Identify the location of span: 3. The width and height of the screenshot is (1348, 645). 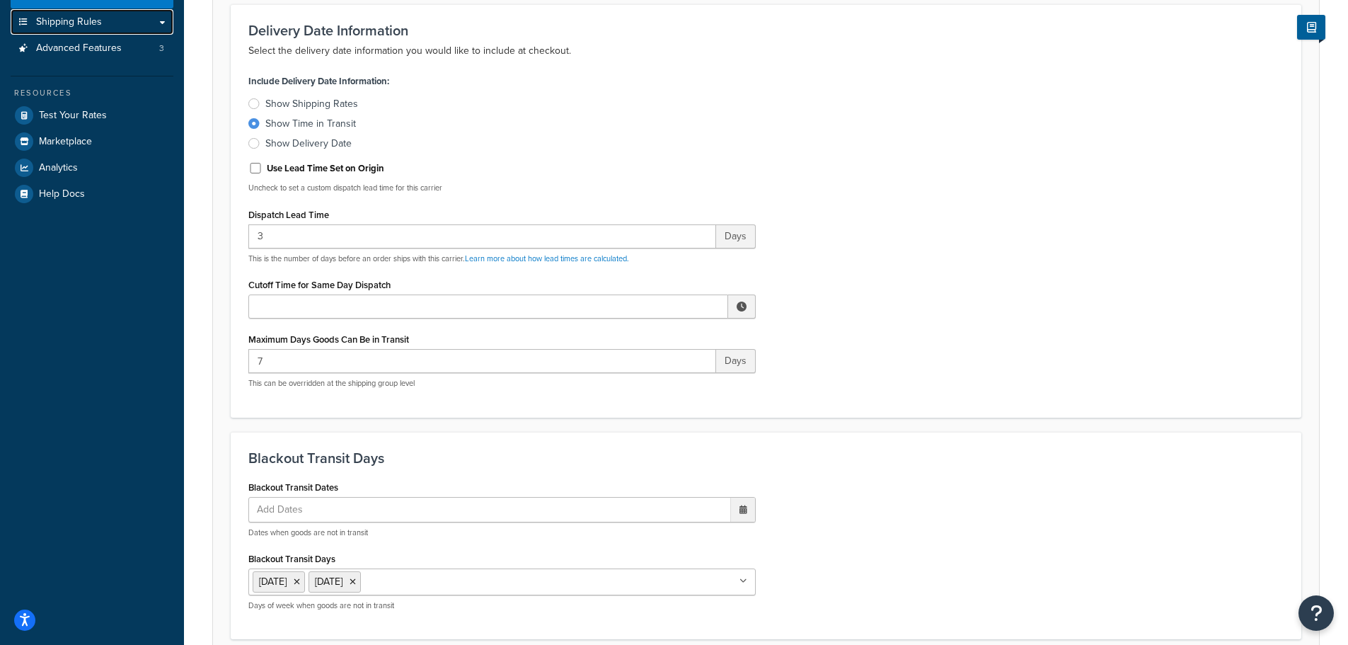
(161, 48).